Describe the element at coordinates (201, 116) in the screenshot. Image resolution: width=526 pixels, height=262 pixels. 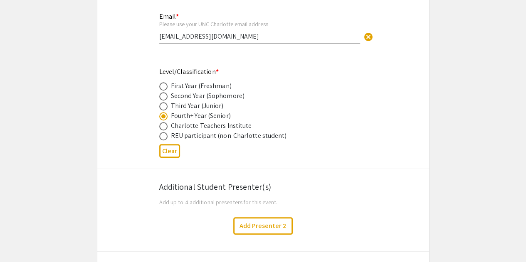
I see `div: Fourth+ Year (Senior)` at that location.